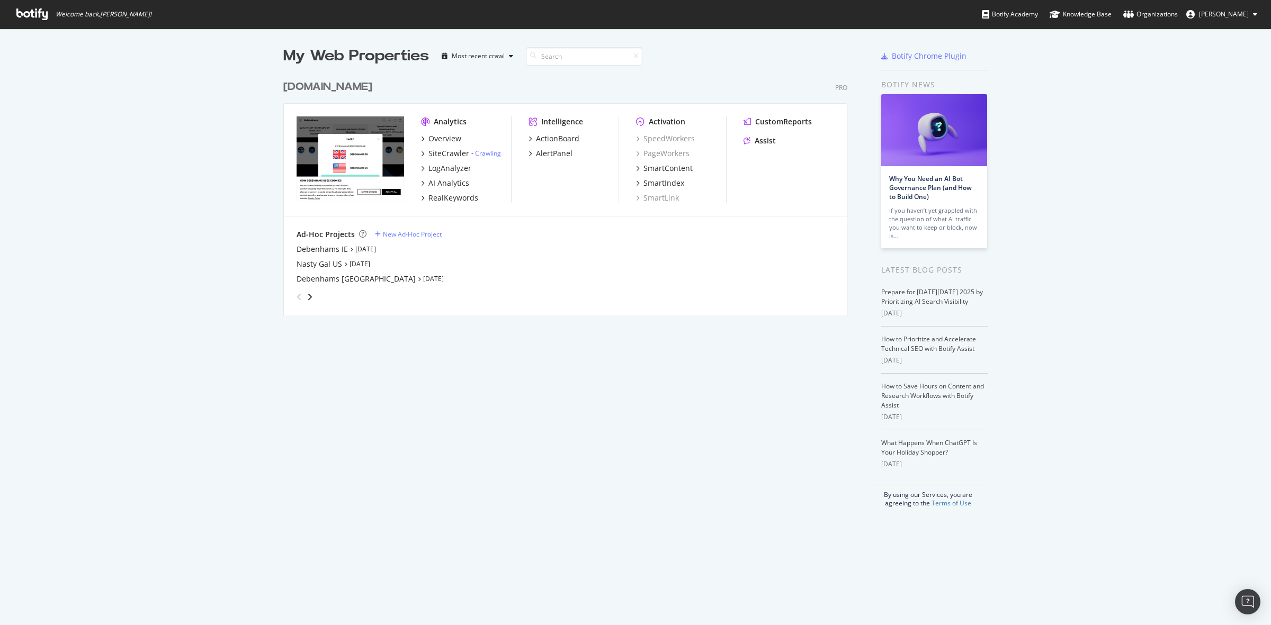  Describe the element at coordinates (477, 56) in the screenshot. I see `button: Most recent crawl` at that location.